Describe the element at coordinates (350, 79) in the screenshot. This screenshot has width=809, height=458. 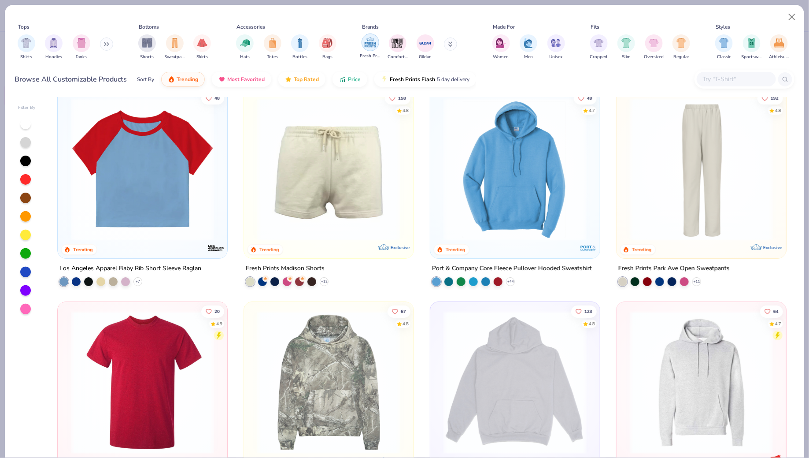
I see `button: Price` at that location.